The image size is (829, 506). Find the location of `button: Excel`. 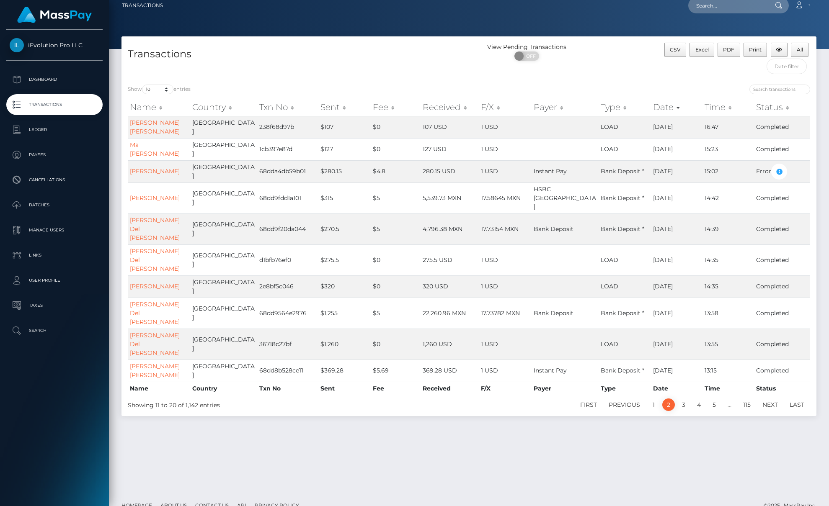

button: Excel is located at coordinates (702, 50).